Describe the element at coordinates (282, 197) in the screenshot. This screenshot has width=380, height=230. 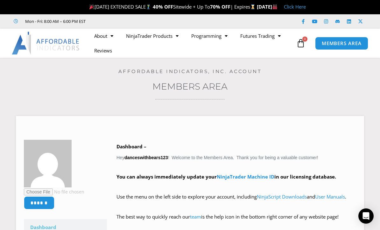
I see `a: NinjaScript Downloads` at that location.